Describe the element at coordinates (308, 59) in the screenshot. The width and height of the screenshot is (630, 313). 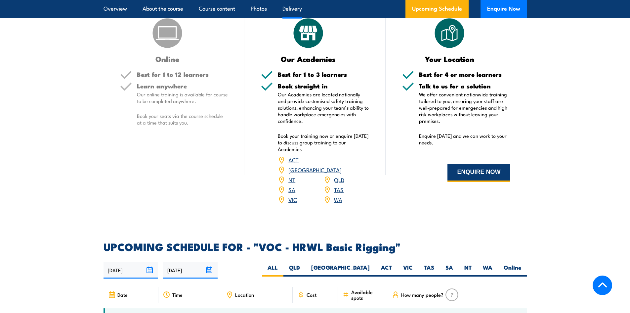
I see `h3: Our Academies` at that location.